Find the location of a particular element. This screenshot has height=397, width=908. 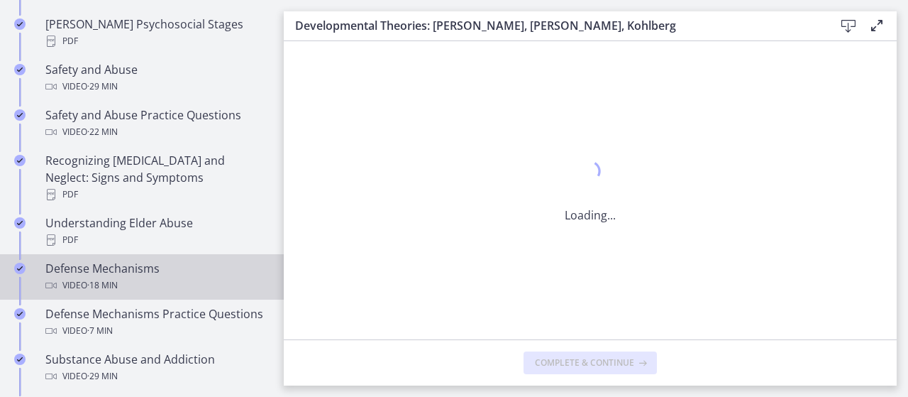

span: Complete & continue is located at coordinates (585, 363).